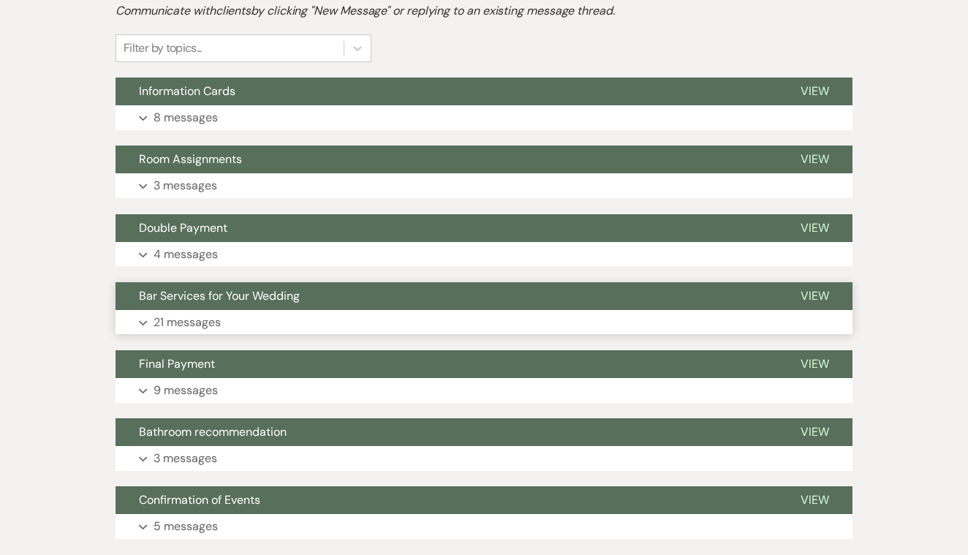 The height and width of the screenshot is (555, 968). Describe the element at coordinates (484, 391) in the screenshot. I see `button: 9 messages` at that location.